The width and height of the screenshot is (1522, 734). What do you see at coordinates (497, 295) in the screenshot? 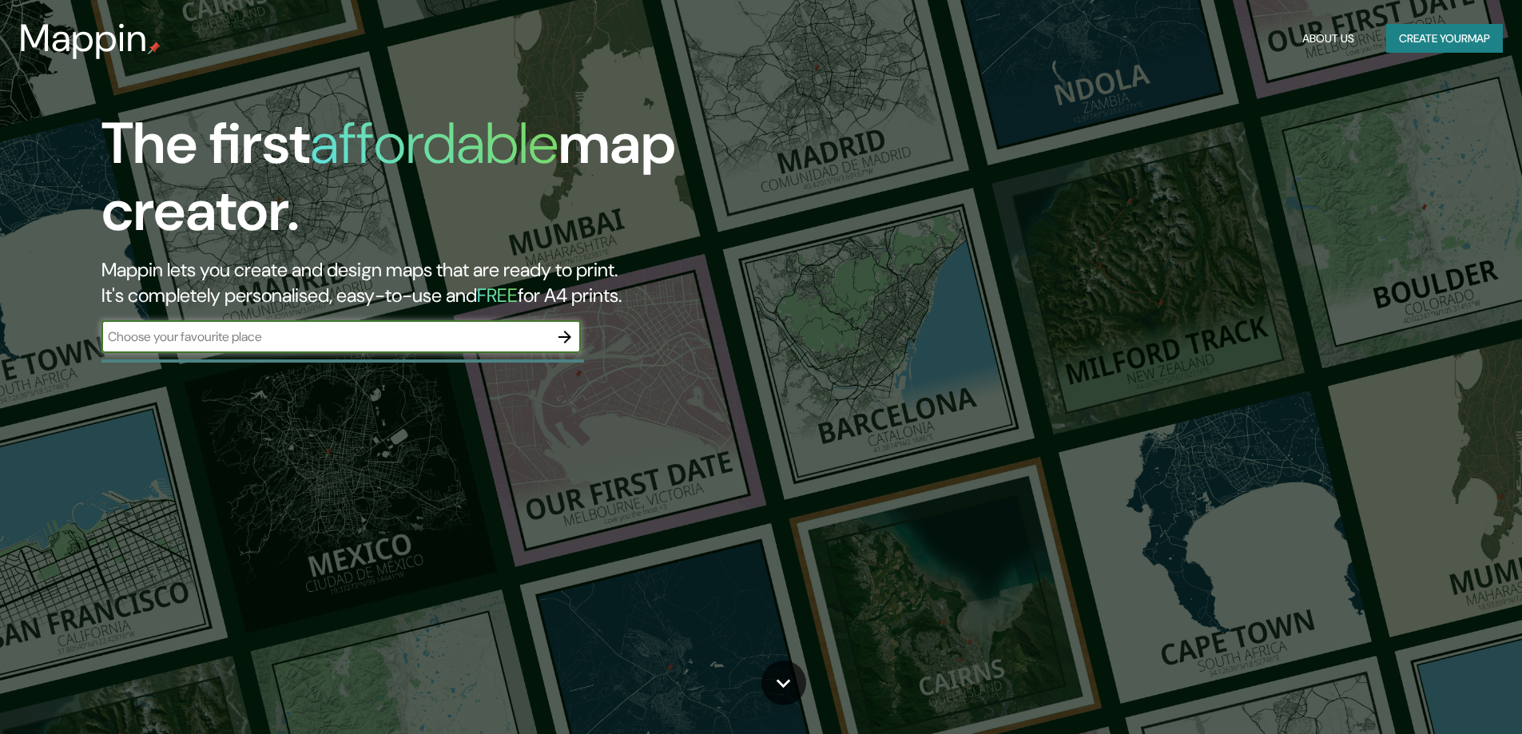
I see `h5: FREE` at bounding box center [497, 295].